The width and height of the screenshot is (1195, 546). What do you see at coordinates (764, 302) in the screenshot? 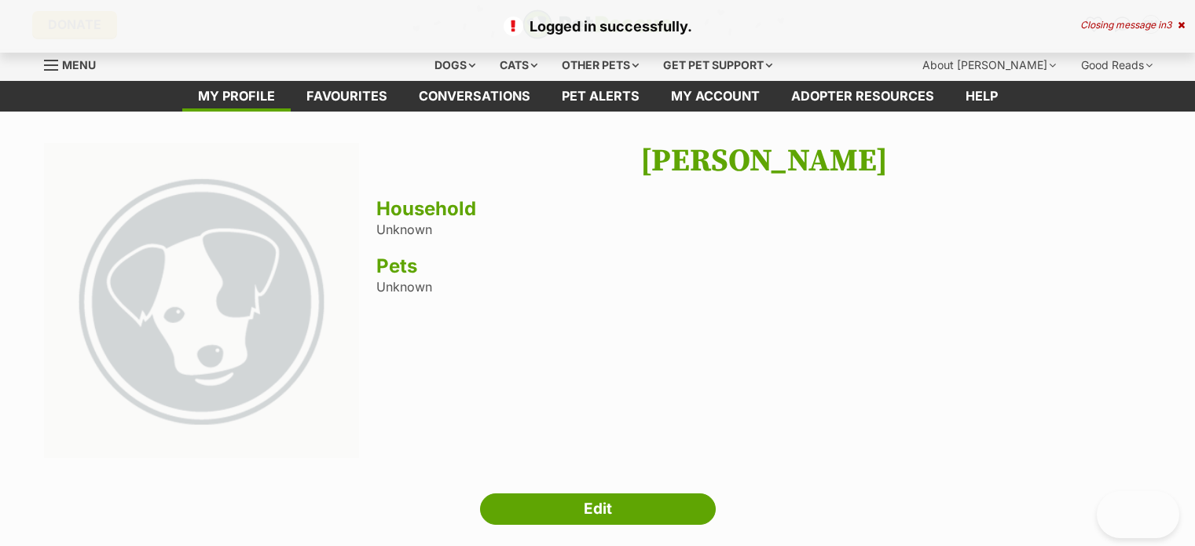
I see `div: Unknown Unknown` at bounding box center [764, 302].